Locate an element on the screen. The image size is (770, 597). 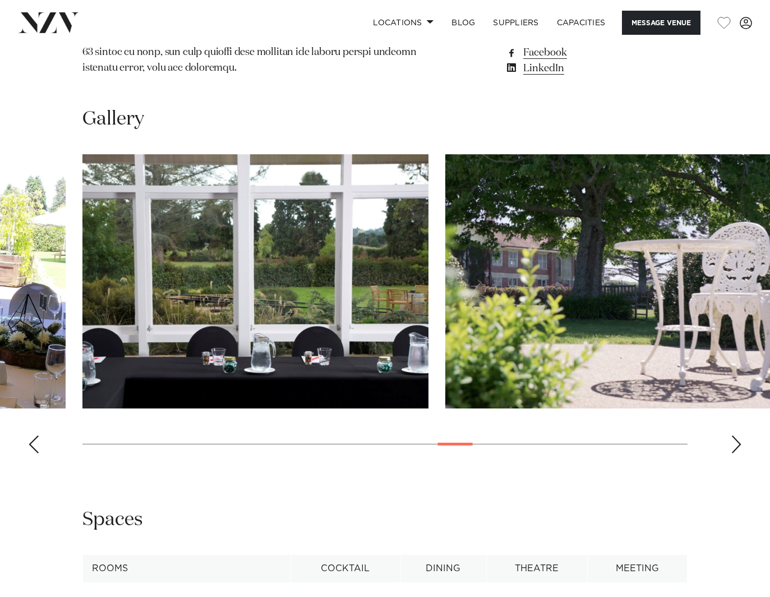
a: Facebook is located at coordinates (597, 53).